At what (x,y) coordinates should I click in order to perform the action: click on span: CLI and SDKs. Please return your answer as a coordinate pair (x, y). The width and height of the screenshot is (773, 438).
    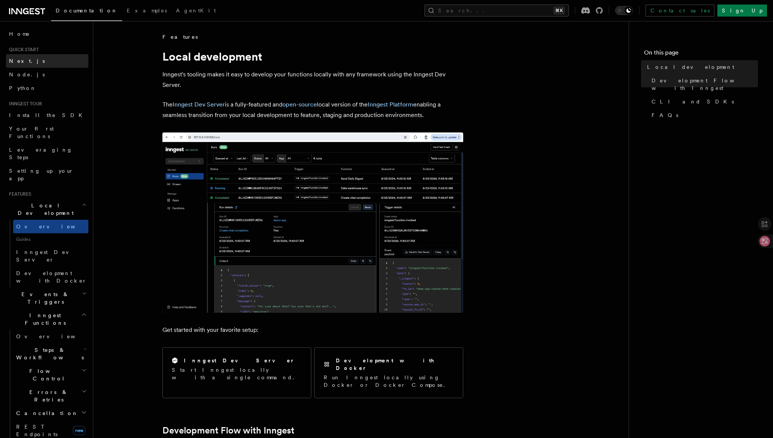
    Looking at the image, I should click on (693, 102).